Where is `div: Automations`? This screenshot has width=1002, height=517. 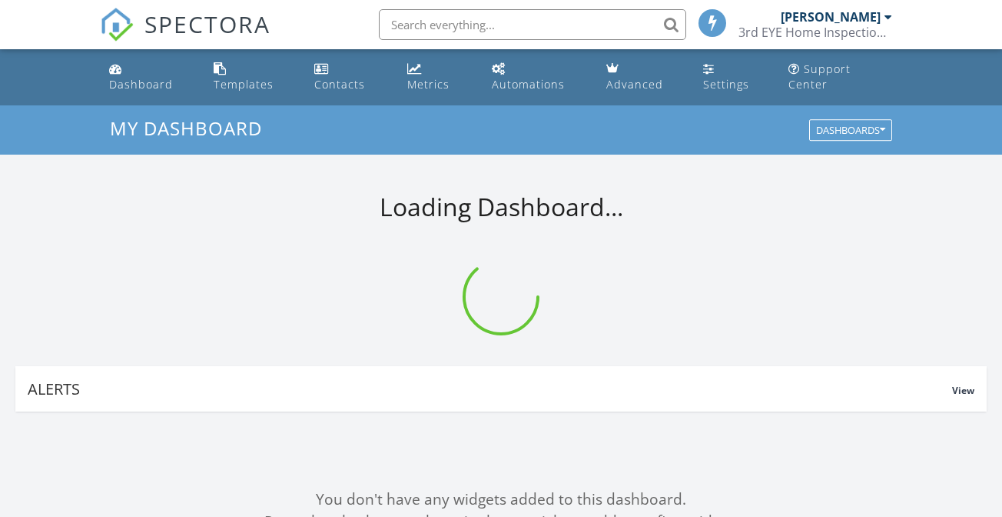
div: Automations is located at coordinates (528, 84).